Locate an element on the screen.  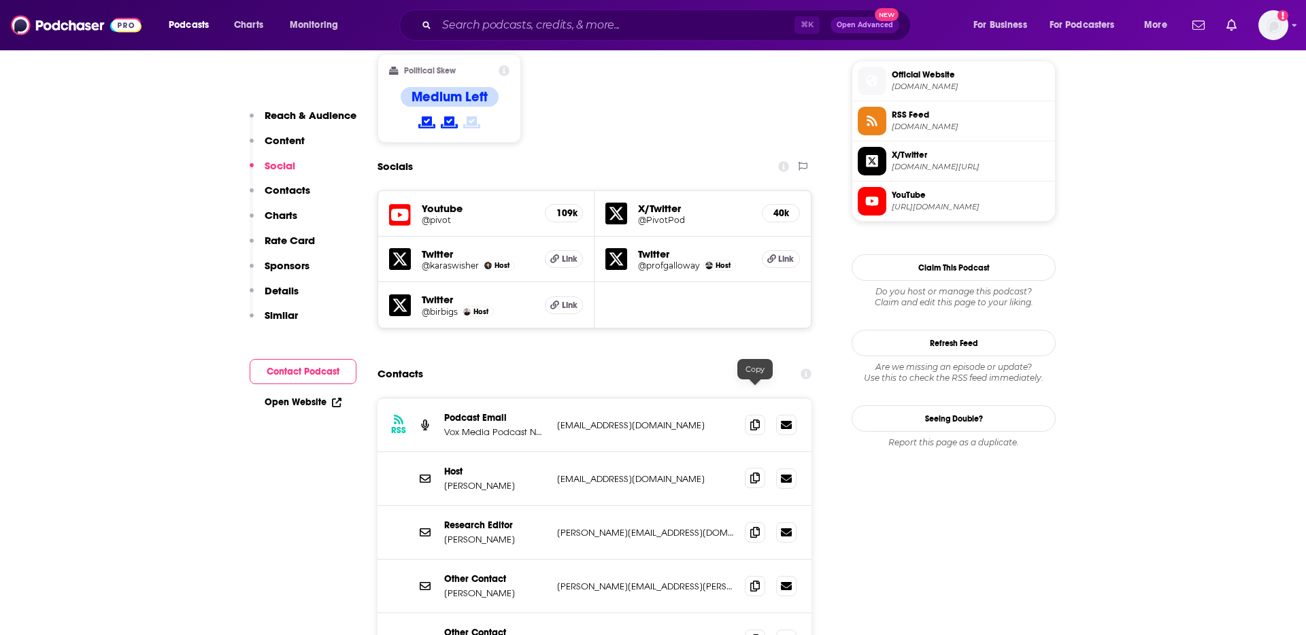
h5: 40k is located at coordinates (781, 213).